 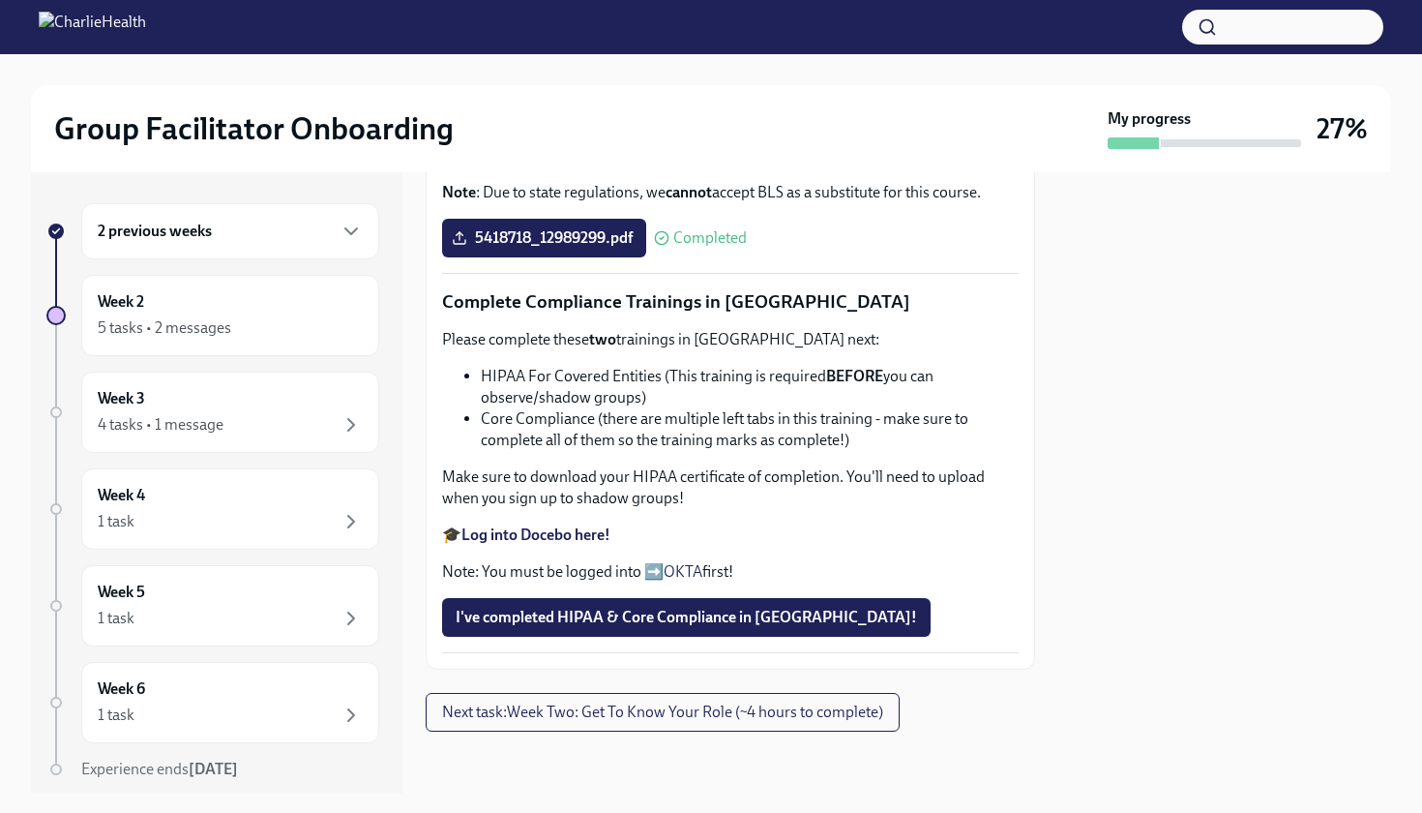 What do you see at coordinates (663, 712) in the screenshot?
I see `span: Next task : Week Two: Get To Know Your Role (~4 hours to complete)` at bounding box center [663, 712].